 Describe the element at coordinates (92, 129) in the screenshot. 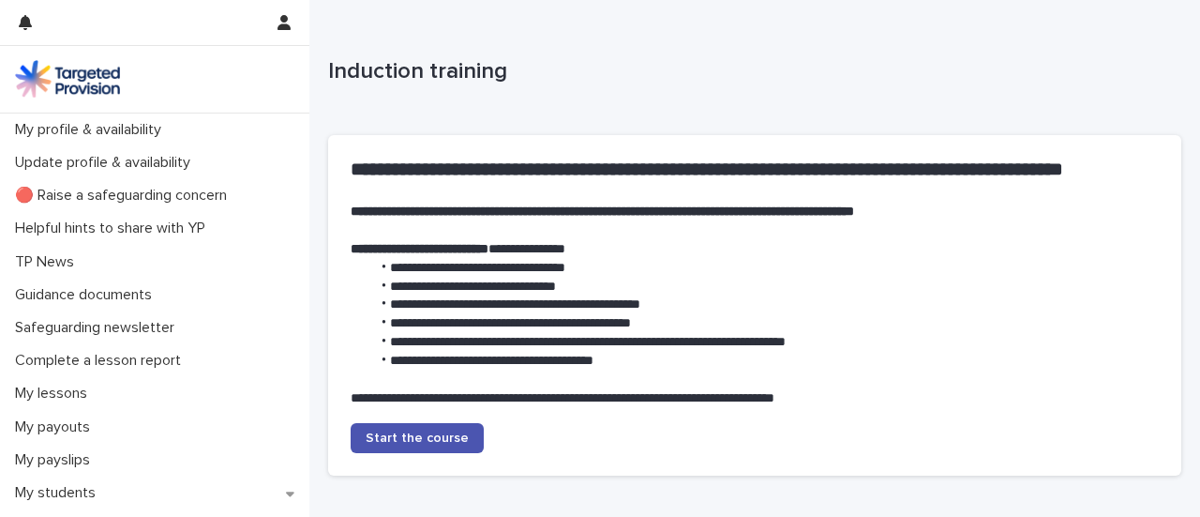

I see `p: My profile & availability` at that location.